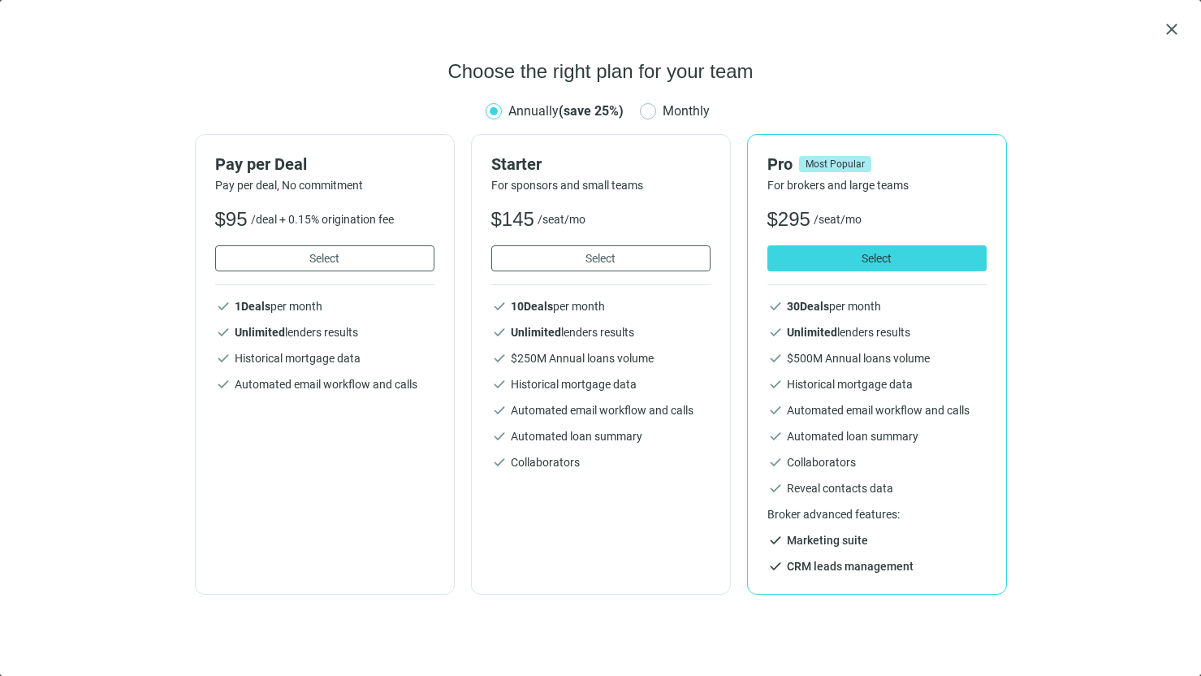 The height and width of the screenshot is (676, 1201). Describe the element at coordinates (601, 185) in the screenshot. I see `div: For sponsors and small teams` at that location.